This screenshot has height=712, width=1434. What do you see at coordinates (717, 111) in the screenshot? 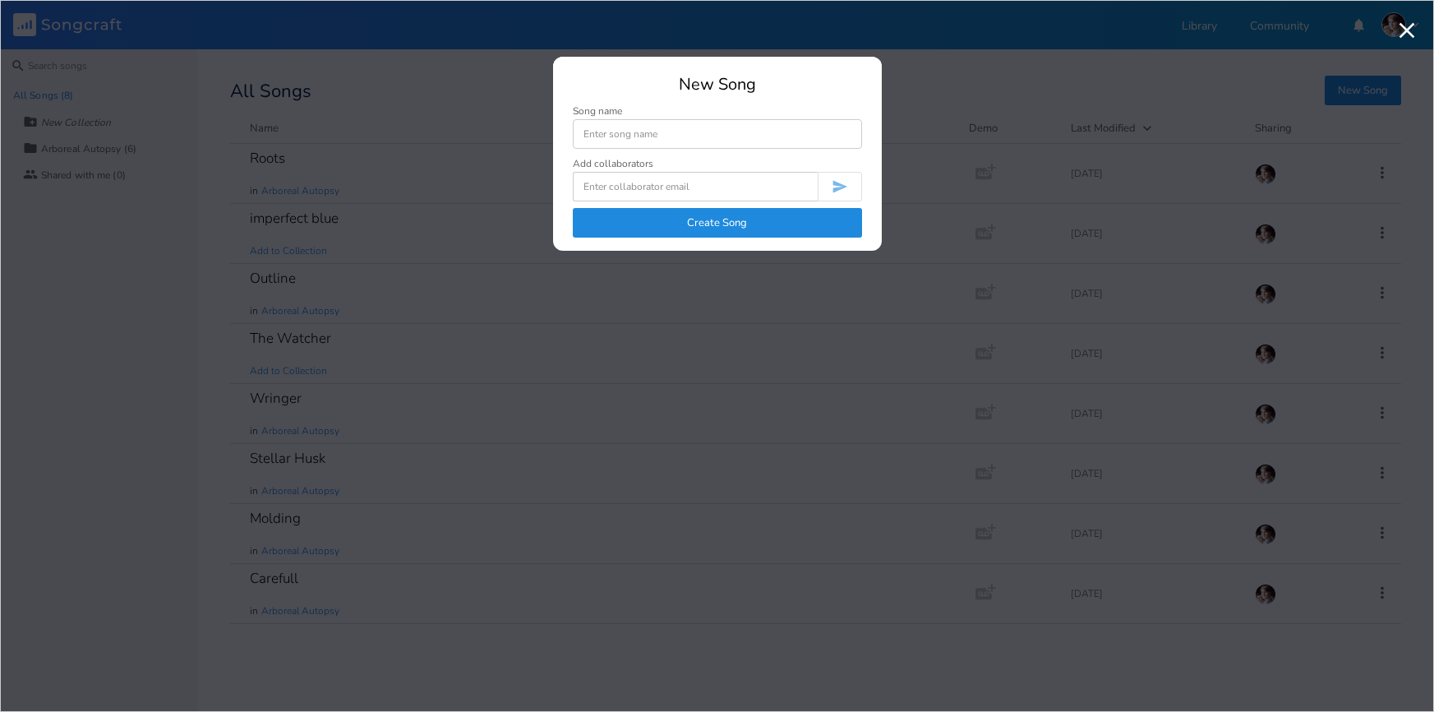
I see `div: Song name` at bounding box center [717, 111].